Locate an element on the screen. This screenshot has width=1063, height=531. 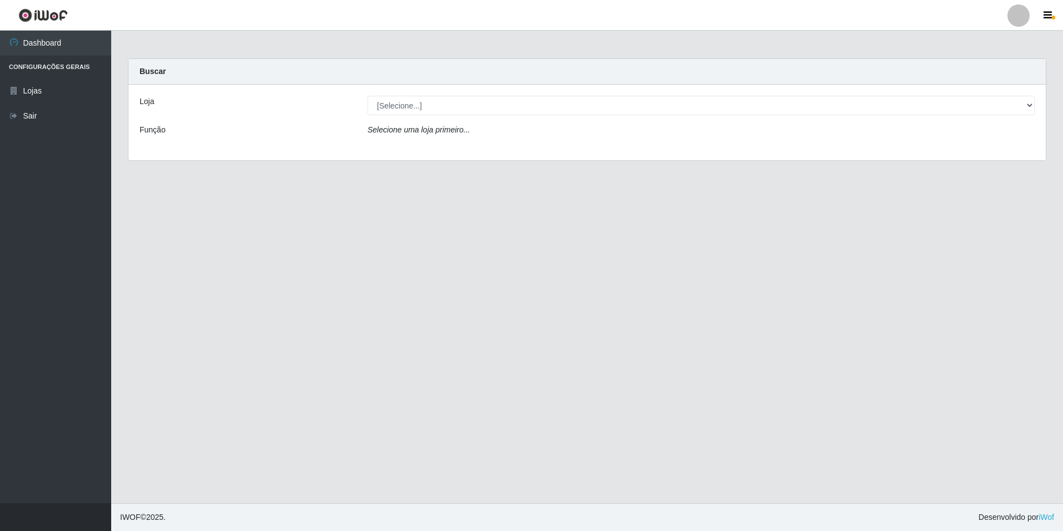
strong: Buscar is located at coordinates (152, 71).